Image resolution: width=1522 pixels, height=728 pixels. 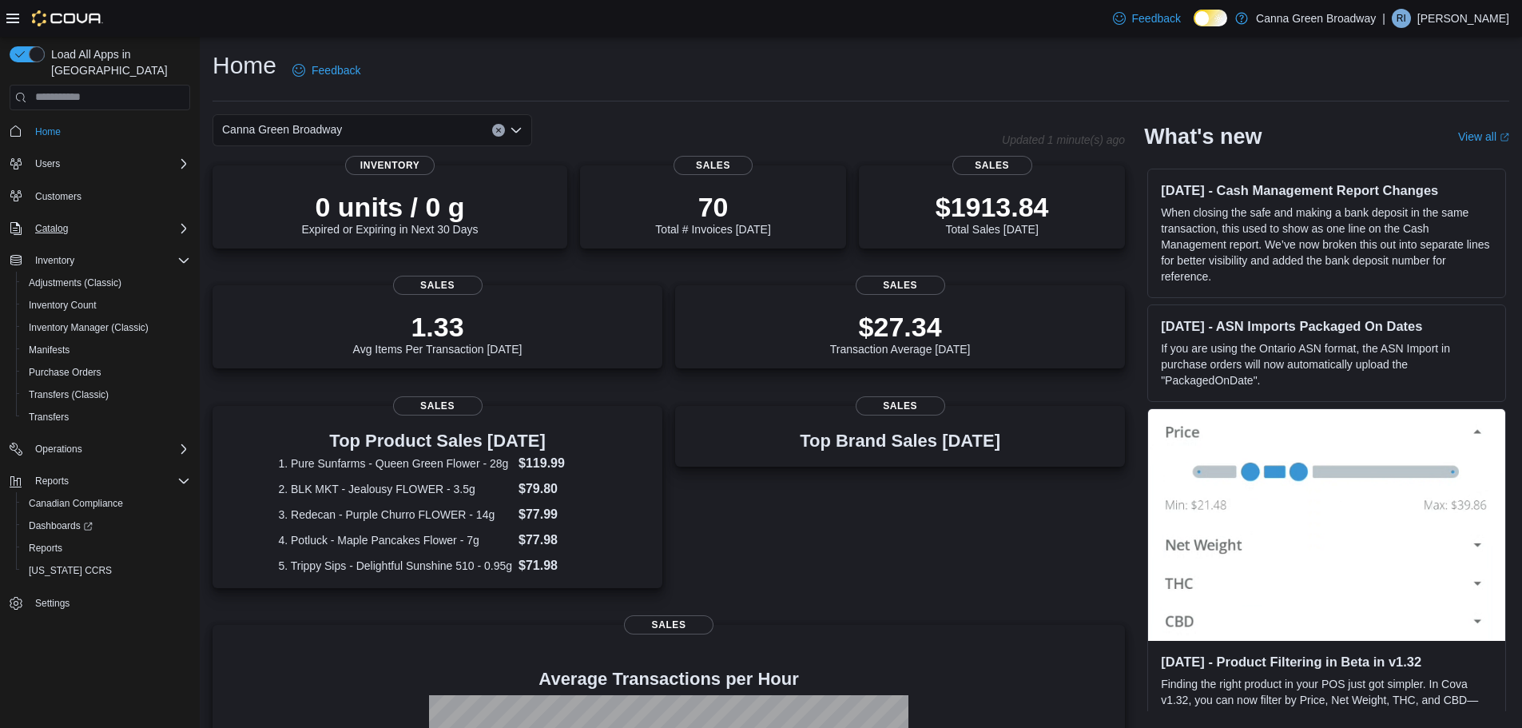 What do you see at coordinates (1505, 137) in the screenshot?
I see `svg: External link` at bounding box center [1505, 137].